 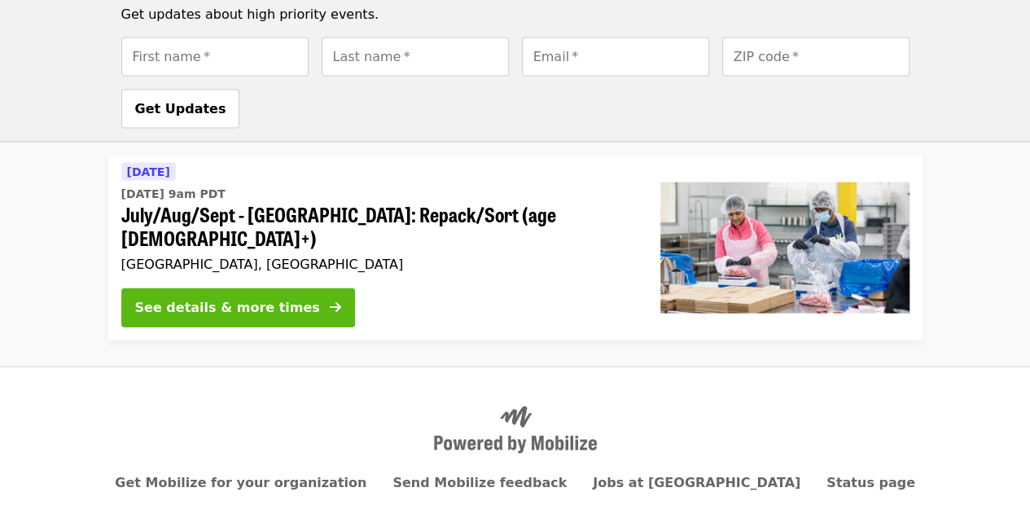 I want to click on span: Status page, so click(x=870, y=482).